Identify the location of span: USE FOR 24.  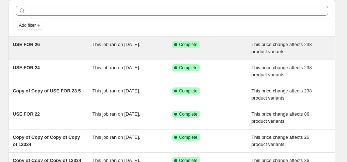
(26, 67).